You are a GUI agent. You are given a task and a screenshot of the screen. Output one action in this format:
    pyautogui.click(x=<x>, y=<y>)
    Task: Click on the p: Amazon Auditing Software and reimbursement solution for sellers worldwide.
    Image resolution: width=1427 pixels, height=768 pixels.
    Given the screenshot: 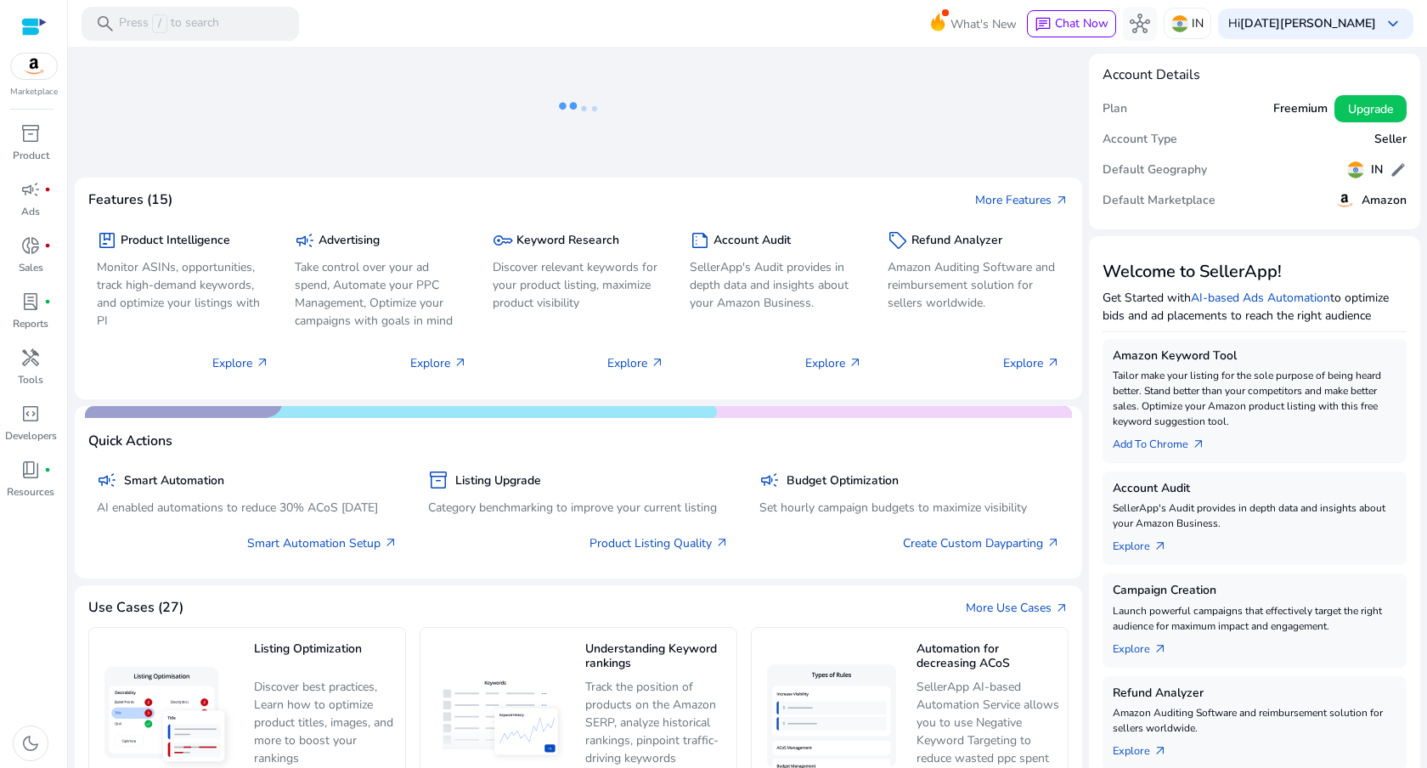 What is the action you would take?
    pyautogui.click(x=973, y=284)
    